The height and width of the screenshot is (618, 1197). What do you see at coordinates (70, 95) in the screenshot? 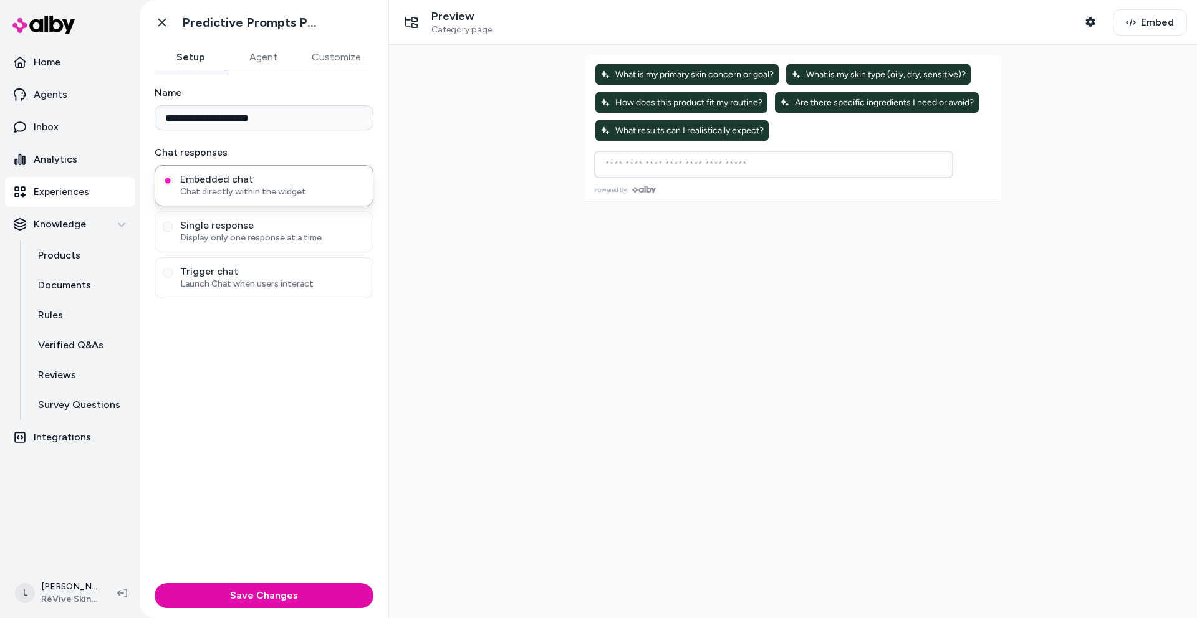
I see `a: Agents` at bounding box center [70, 95].